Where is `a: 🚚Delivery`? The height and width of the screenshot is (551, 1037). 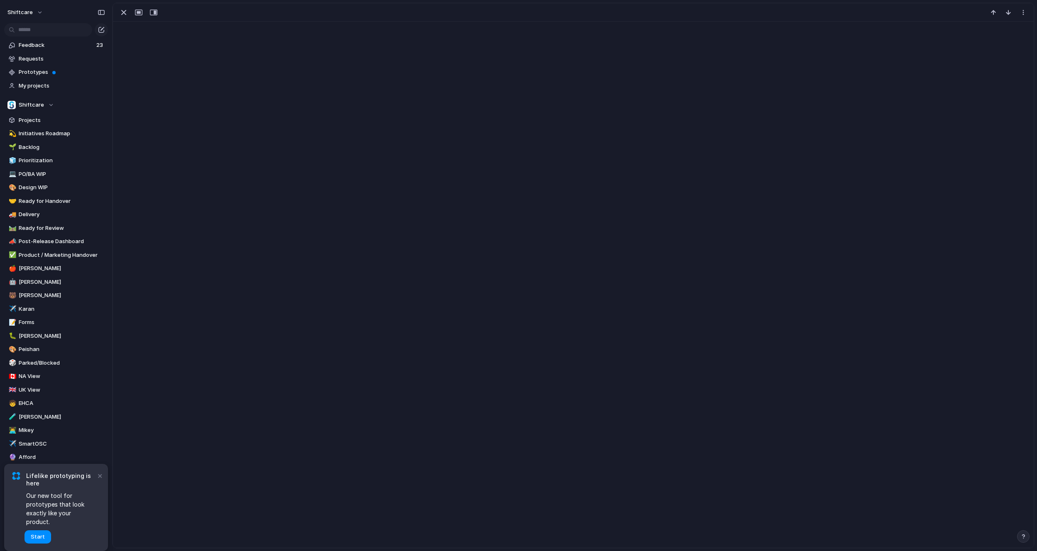
a: 🚚Delivery is located at coordinates (56, 215).